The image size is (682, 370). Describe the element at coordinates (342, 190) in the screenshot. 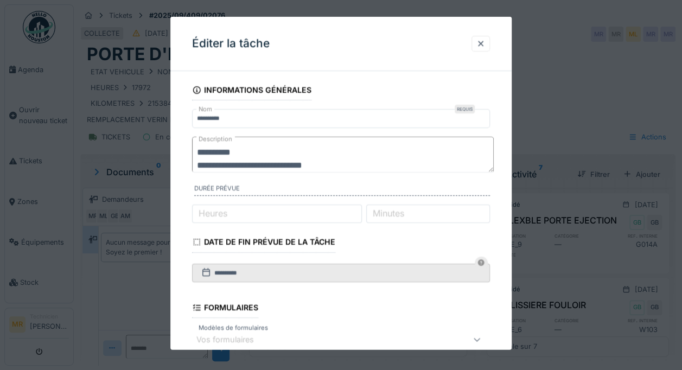

I see `label: Durée prévue` at that location.